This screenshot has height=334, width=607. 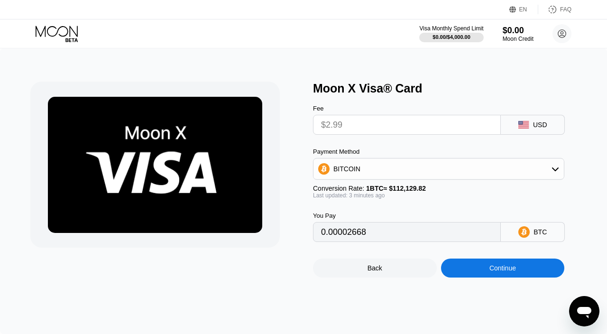 What do you see at coordinates (451, 34) in the screenshot?
I see `div: Visa Monthly Spend Limit$0.00/$4,000.00` at bounding box center [451, 34].